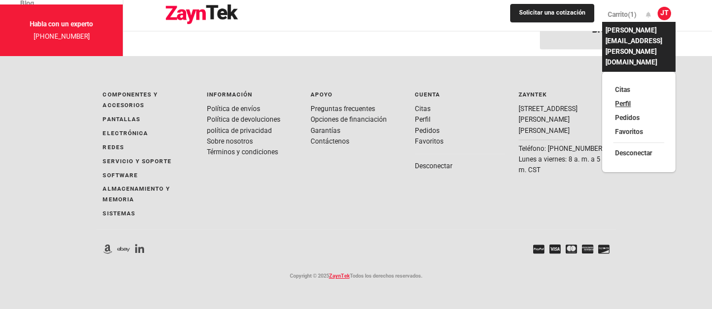 The image size is (712, 309). What do you see at coordinates (601, 250) in the screenshot?
I see `li: Descubrir` at bounding box center [601, 250].